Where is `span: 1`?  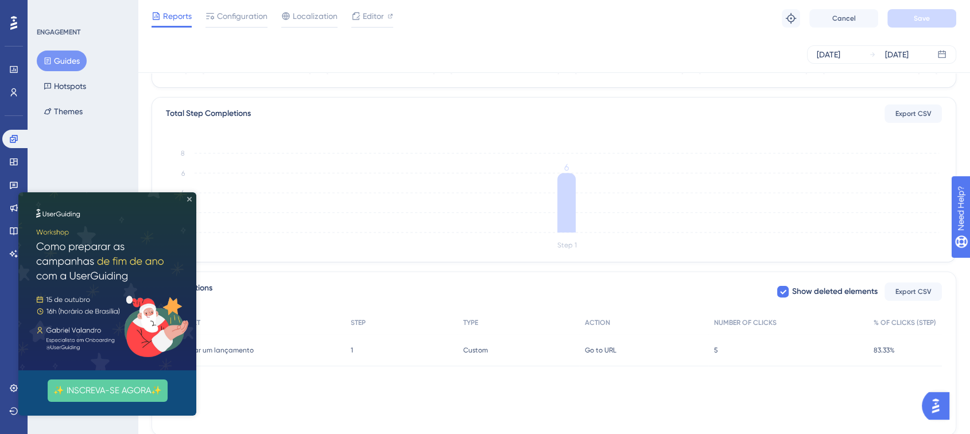
span: 1 is located at coordinates (352, 350).